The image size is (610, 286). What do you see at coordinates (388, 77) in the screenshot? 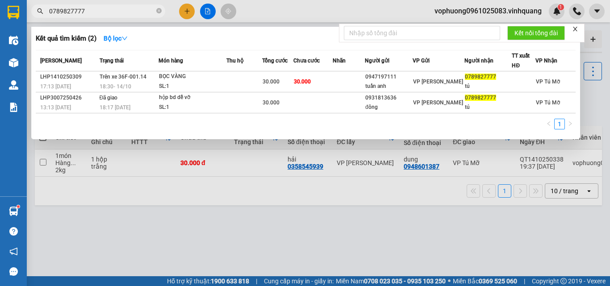
I see `div: 0947197111` at bounding box center [388, 77].